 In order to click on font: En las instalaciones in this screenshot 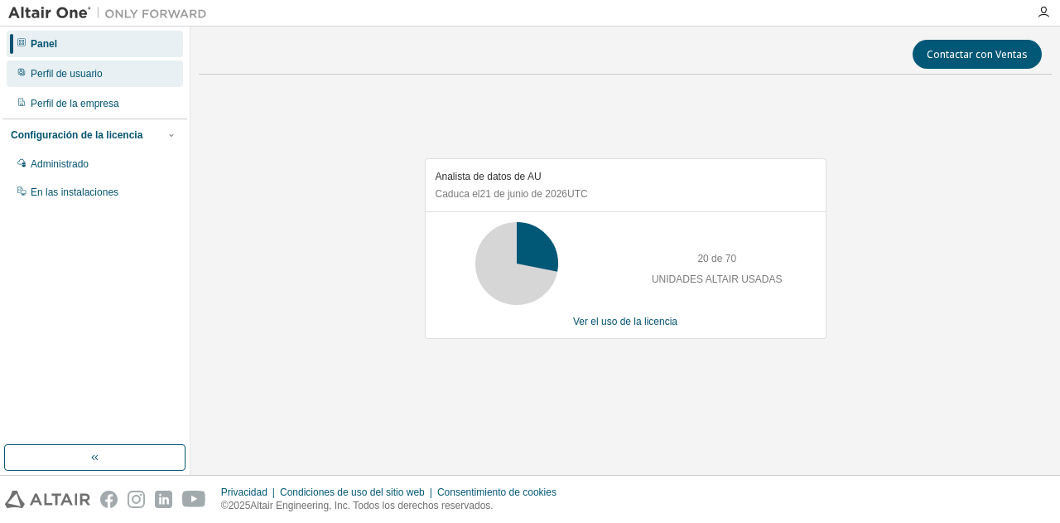, I will do `click(75, 192)`.